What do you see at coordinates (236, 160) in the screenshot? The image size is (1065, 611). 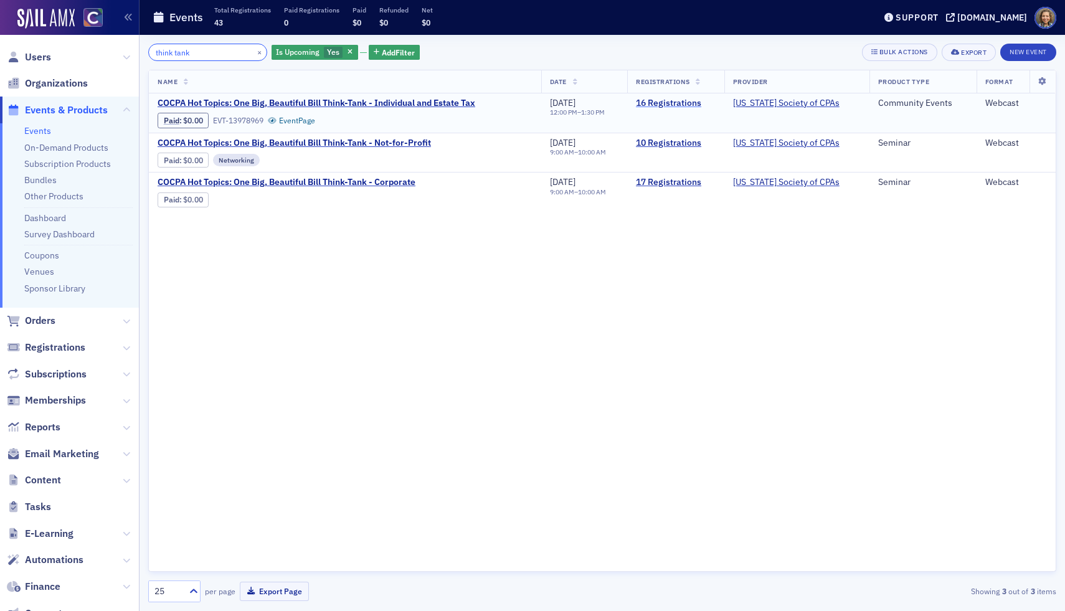 I see `div: Networking` at bounding box center [236, 160].